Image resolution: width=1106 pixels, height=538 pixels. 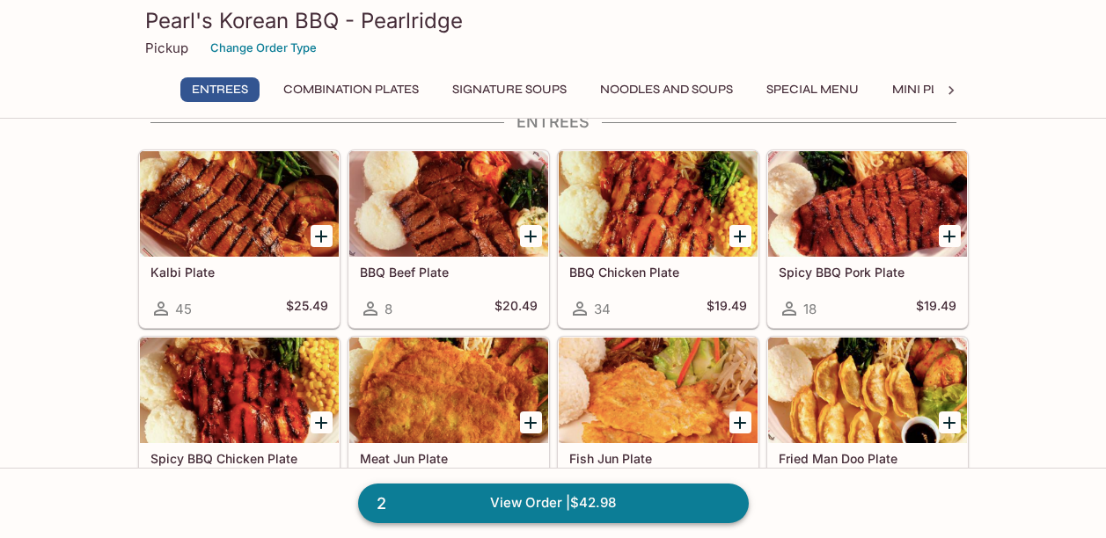 What do you see at coordinates (321, 236) in the screenshot?
I see `button: Add Kalbi Plate` at bounding box center [321, 236].